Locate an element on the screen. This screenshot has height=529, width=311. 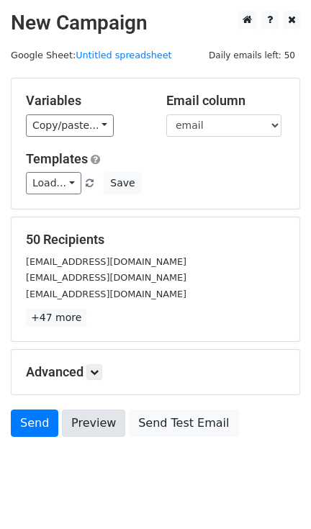
a: Daily emails left: 50 is located at coordinates (252, 55).